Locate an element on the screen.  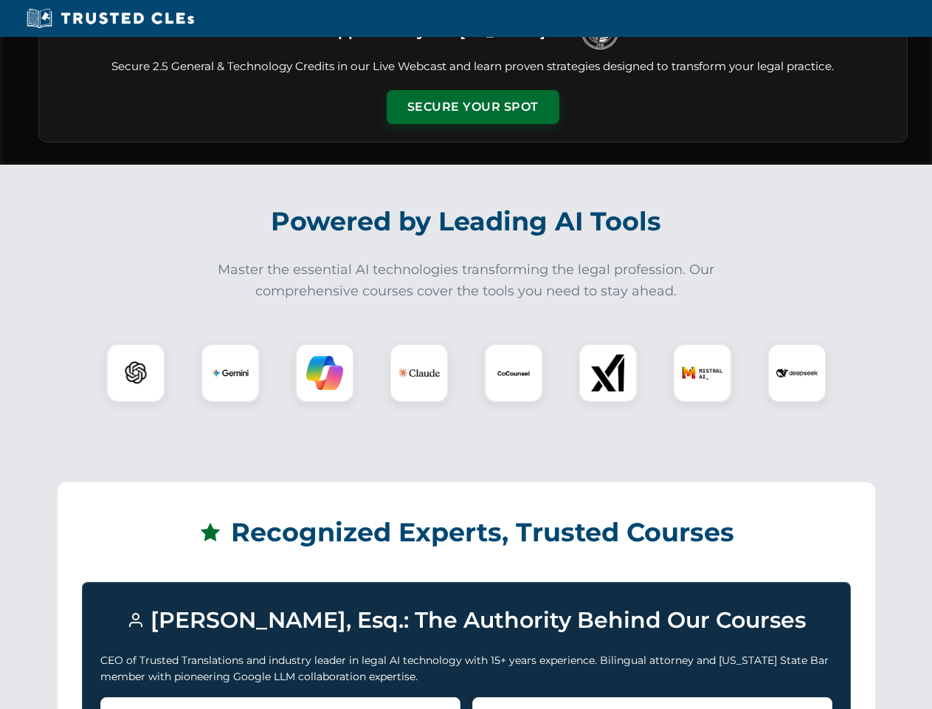
img: Copilot Logo is located at coordinates (325, 373).